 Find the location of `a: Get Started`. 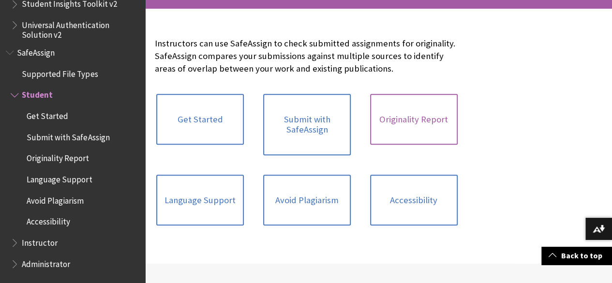

a: Get Started is located at coordinates (200, 119).